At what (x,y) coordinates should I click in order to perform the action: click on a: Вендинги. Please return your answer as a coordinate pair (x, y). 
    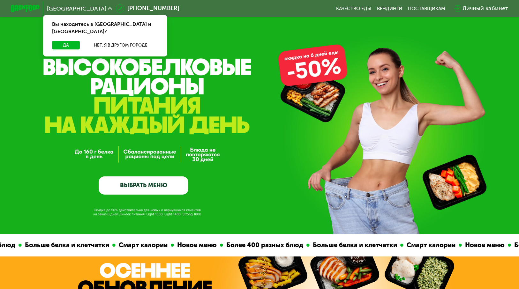
    Looking at the image, I should click on (389, 9).